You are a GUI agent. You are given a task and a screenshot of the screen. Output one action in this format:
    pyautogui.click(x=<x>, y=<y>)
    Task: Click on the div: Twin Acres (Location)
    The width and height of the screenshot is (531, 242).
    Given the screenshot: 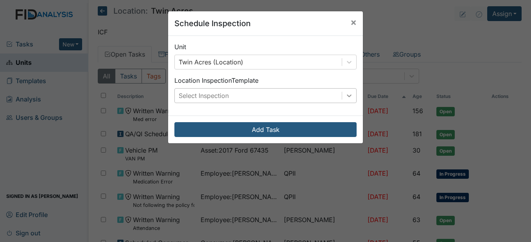 What is the action you would take?
    pyautogui.click(x=211, y=62)
    